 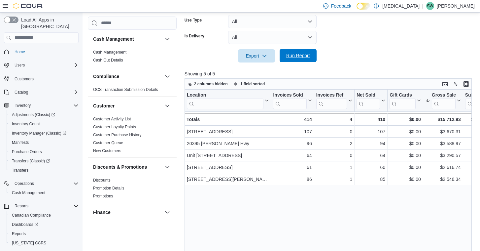 What do you see at coordinates (26, 124) in the screenshot?
I see `span: Inventory Count` at bounding box center [26, 124].